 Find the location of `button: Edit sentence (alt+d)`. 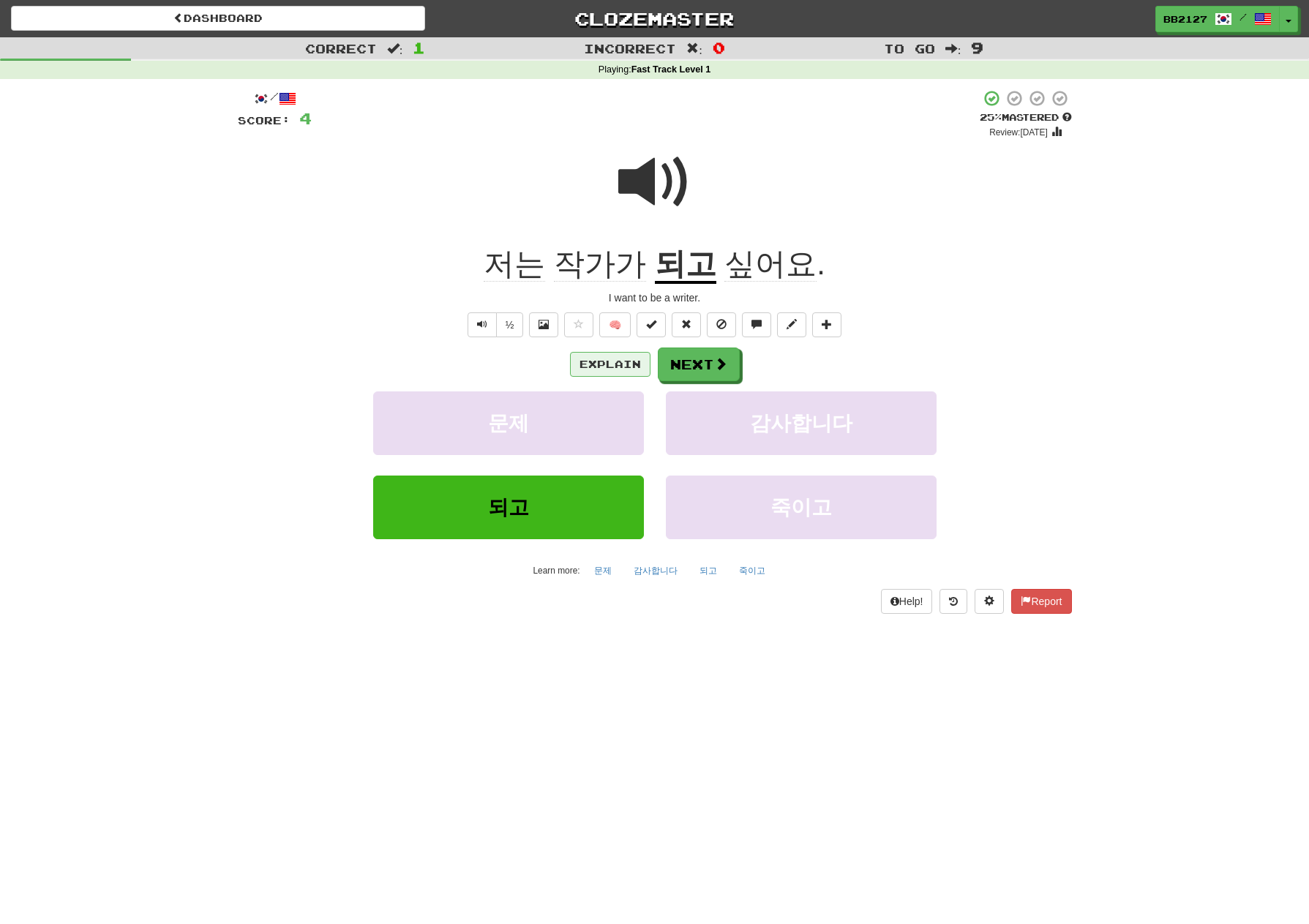

button: Edit sentence (alt+d) is located at coordinates (791, 325).